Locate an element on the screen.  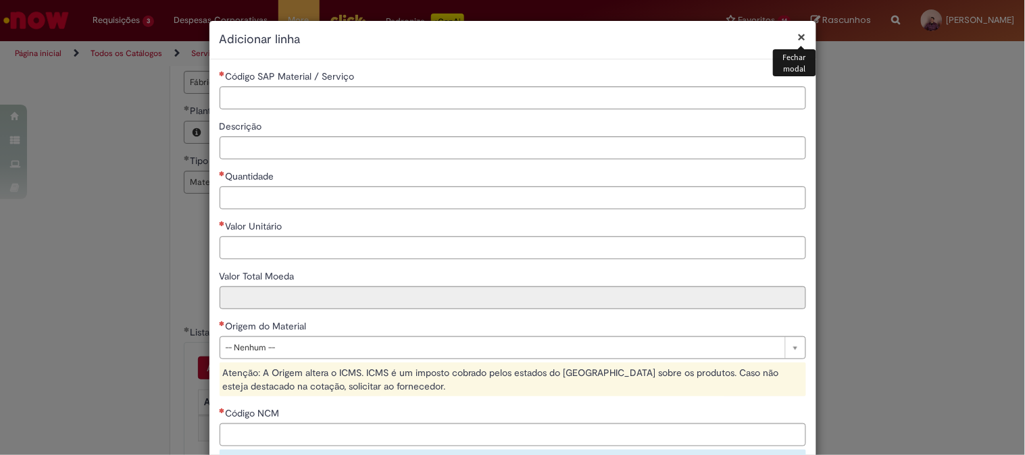
input: Código SAP Material / Serviço is located at coordinates (513, 98).